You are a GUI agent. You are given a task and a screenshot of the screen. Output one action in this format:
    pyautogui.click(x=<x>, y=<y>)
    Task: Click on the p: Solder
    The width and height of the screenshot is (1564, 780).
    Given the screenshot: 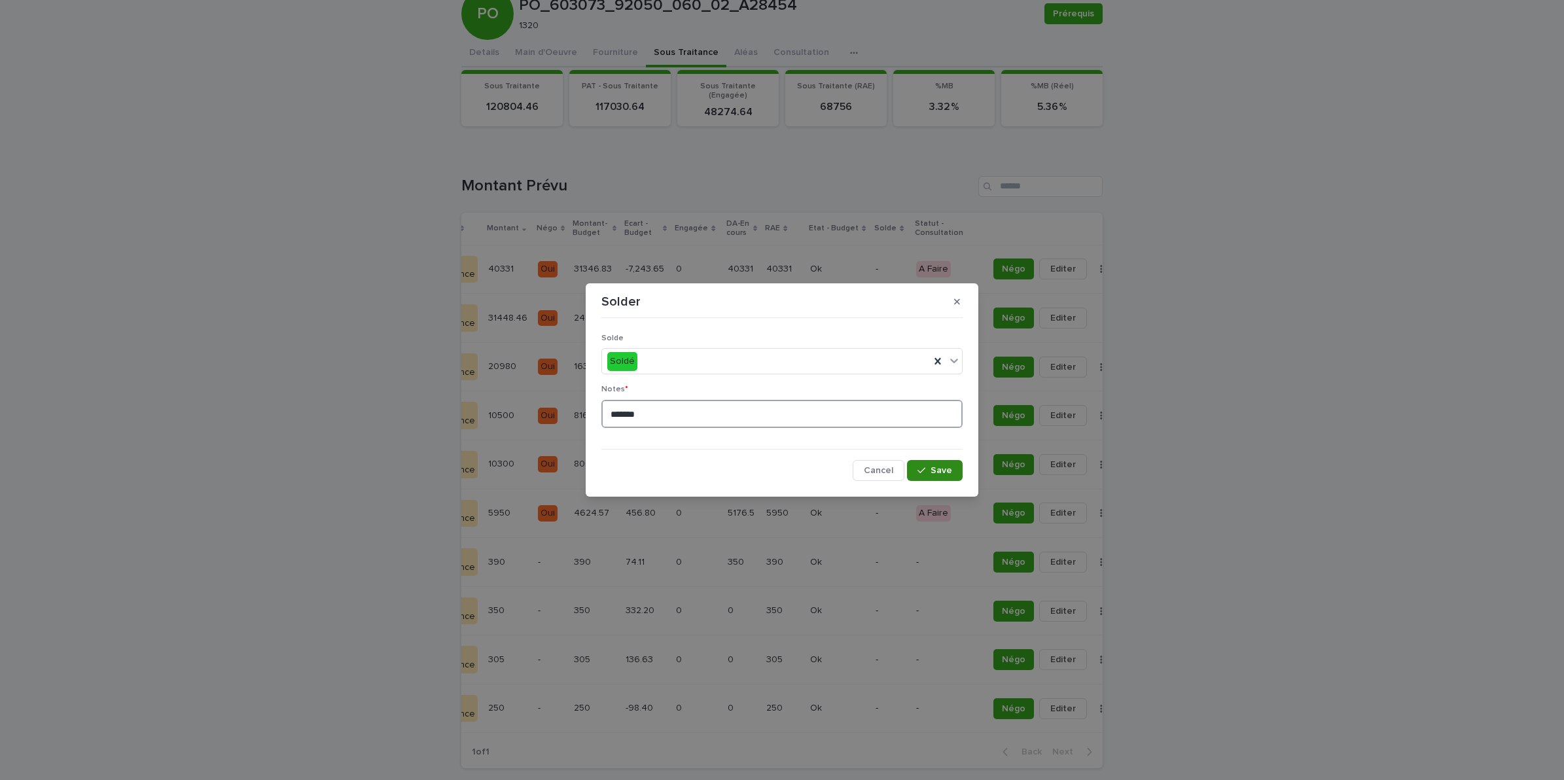 What is the action you would take?
    pyautogui.click(x=621, y=302)
    